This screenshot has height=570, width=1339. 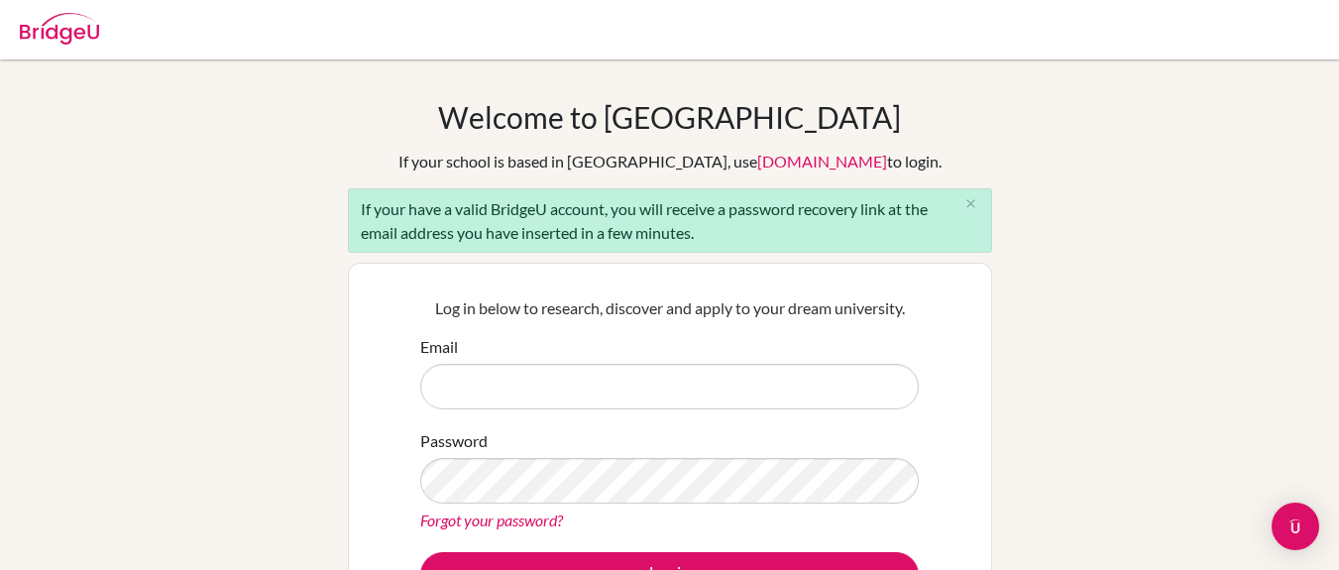 What do you see at coordinates (59, 29) in the screenshot?
I see `img: Bridge-U` at bounding box center [59, 29].